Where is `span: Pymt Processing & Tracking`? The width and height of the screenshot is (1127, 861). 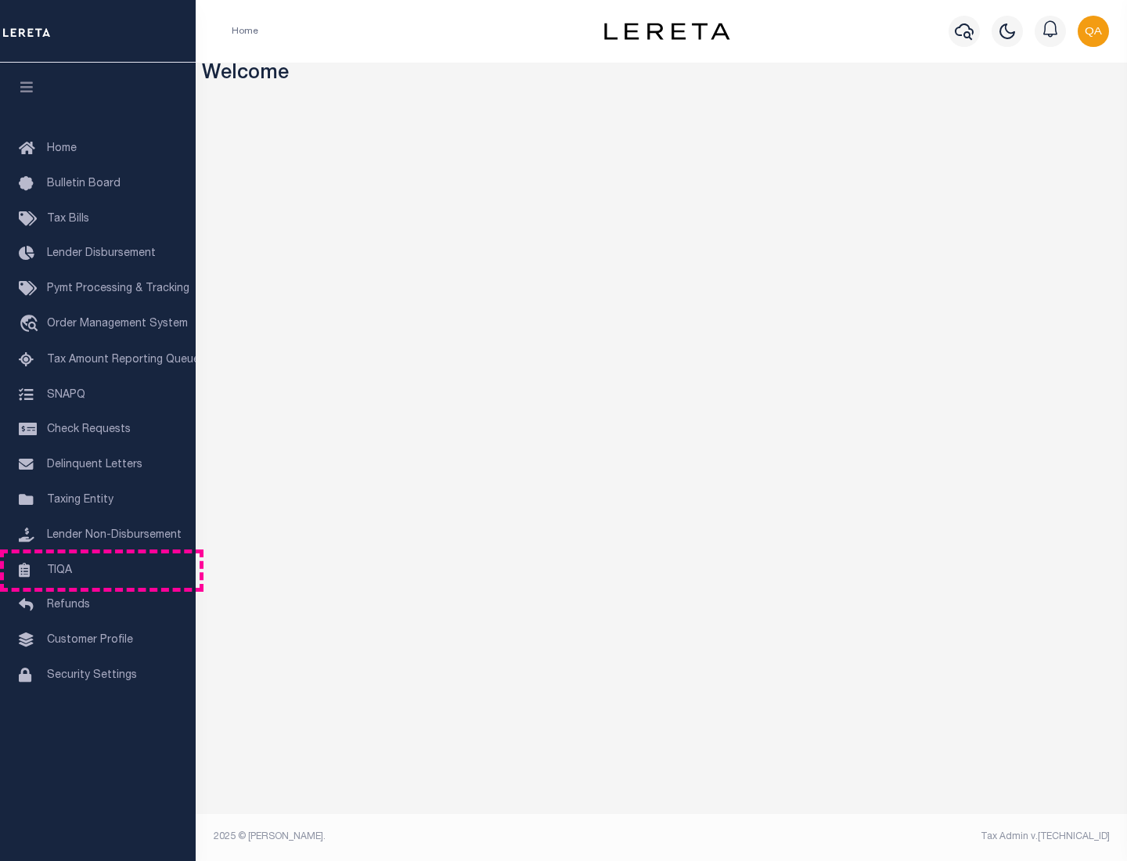 span: Pymt Processing & Tracking is located at coordinates (118, 289).